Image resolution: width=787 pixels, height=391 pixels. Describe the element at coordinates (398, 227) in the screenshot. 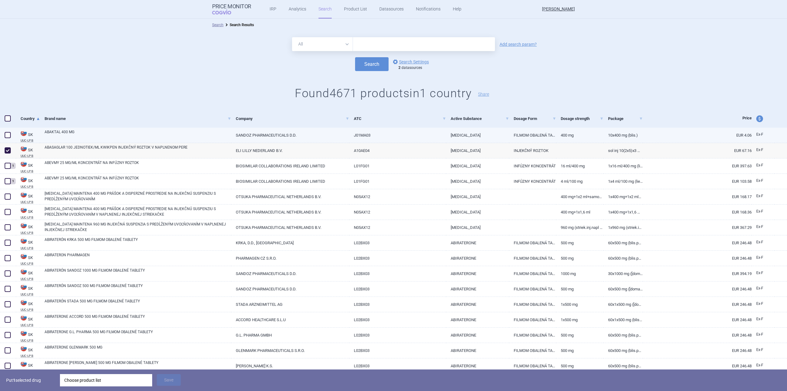

I see `a: N05AX12` at that location.